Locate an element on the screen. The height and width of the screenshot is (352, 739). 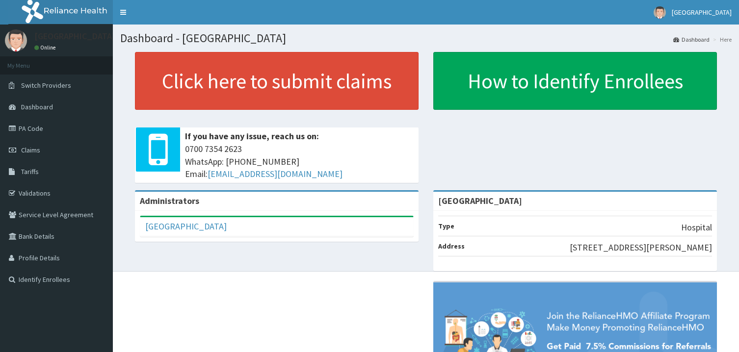
a: Click here to submit claims is located at coordinates (277, 81).